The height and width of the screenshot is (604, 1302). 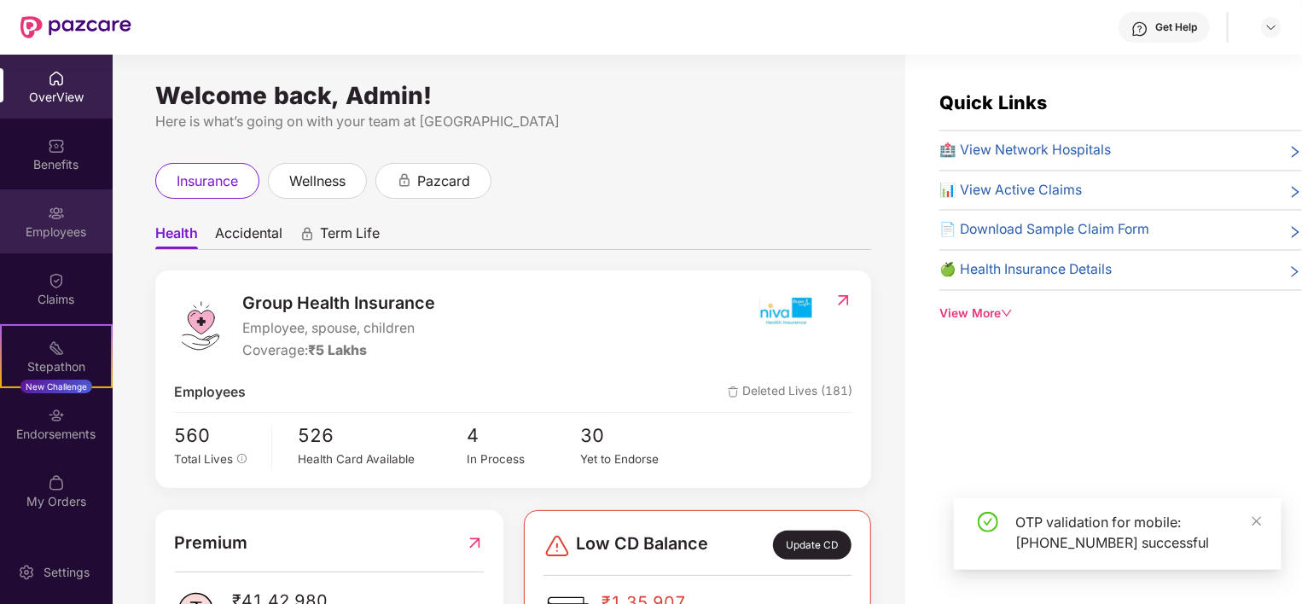 What do you see at coordinates (56, 367) in the screenshot?
I see `div: Stepathon` at bounding box center [56, 367].